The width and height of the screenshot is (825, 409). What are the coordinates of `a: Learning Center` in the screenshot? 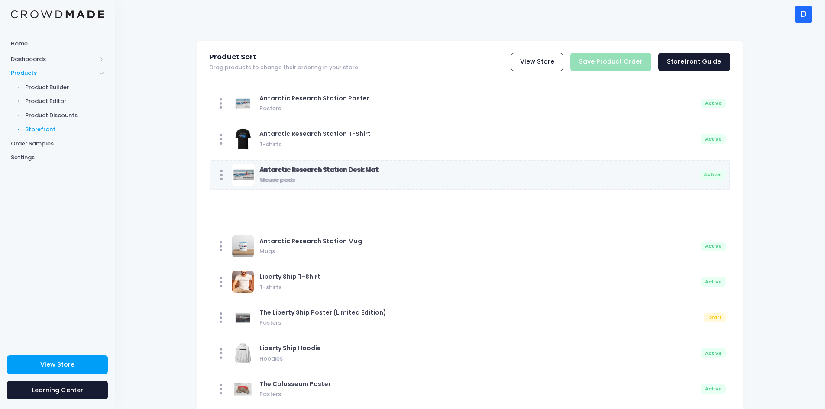 It's located at (57, 390).